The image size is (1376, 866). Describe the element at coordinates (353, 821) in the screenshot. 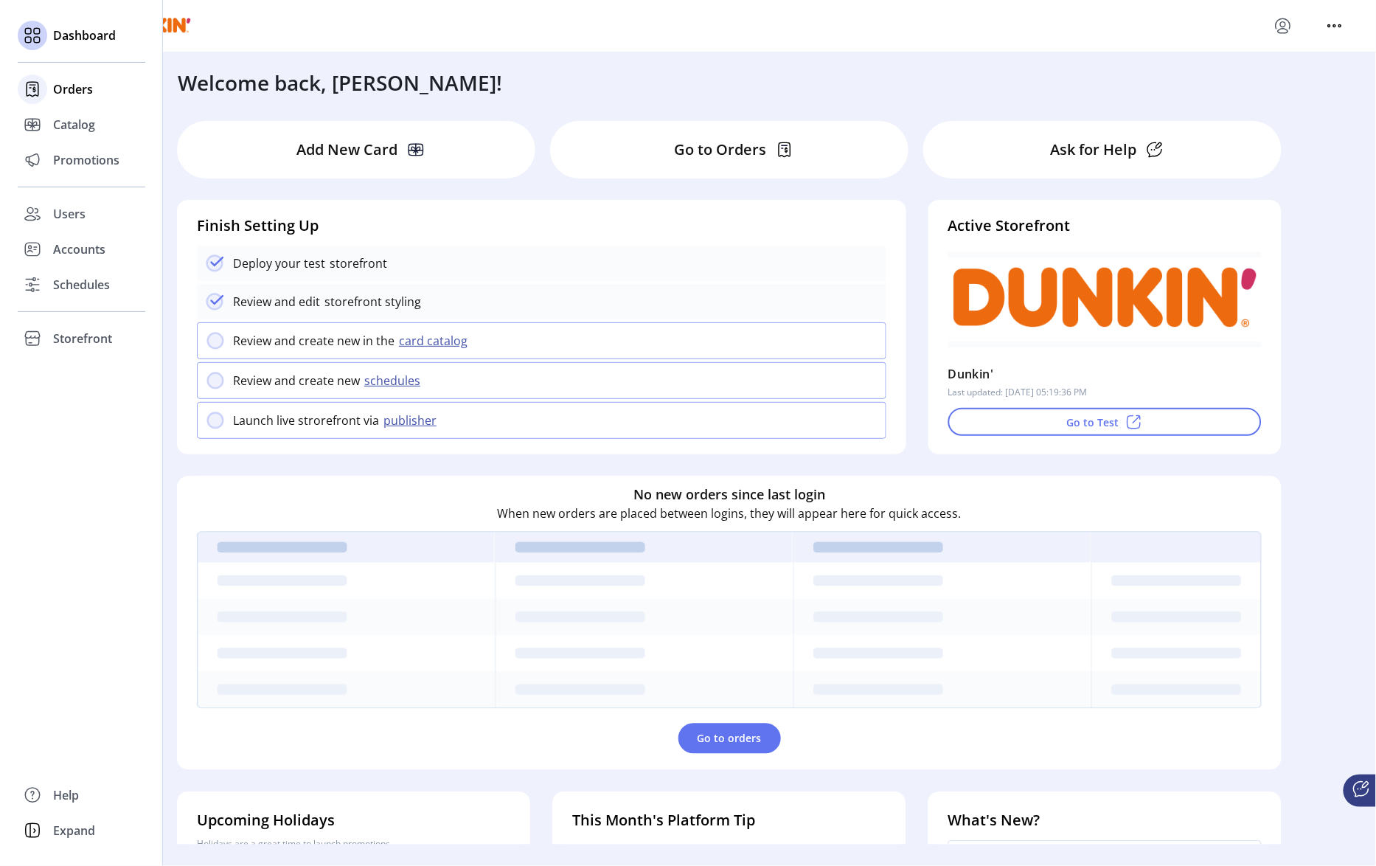

I see `h4: Upcoming Holidays` at that location.